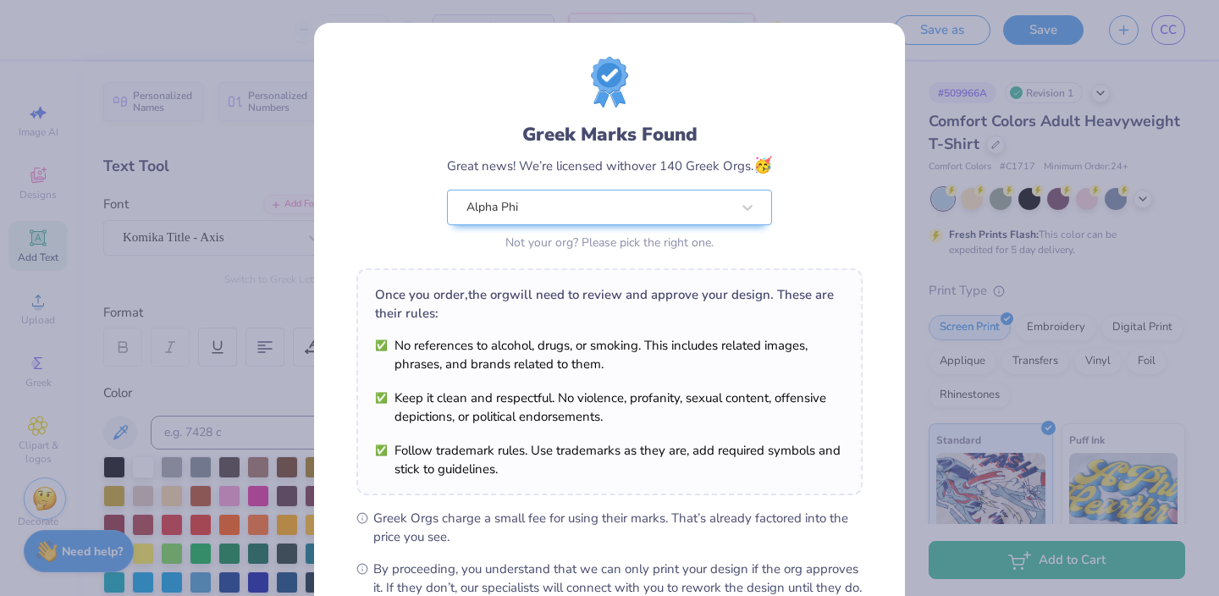 This screenshot has height=596, width=1219. I want to click on li: No references to alcohol, drugs, or smoking. This includes related images, phrases, and brands re..., so click(610, 355).